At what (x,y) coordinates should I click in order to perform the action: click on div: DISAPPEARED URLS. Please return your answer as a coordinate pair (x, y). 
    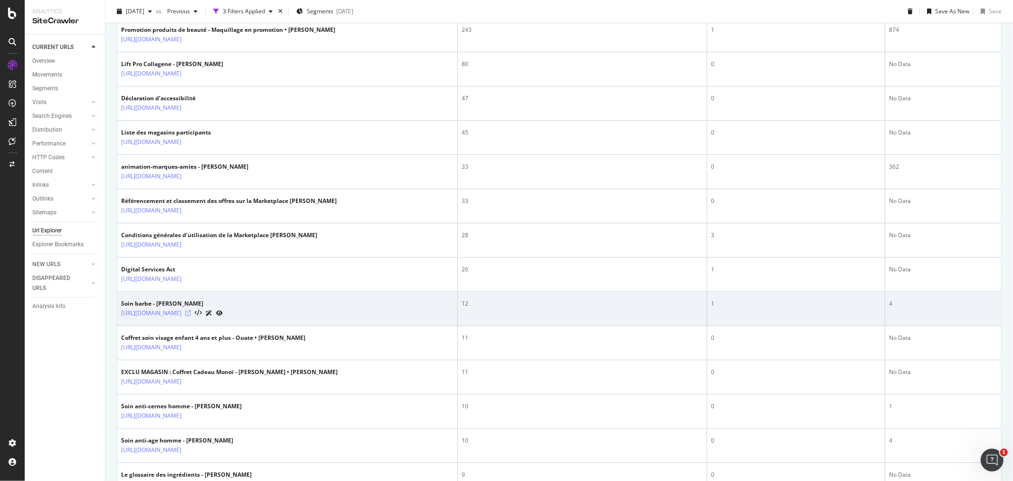
    Looking at the image, I should click on (56, 283).